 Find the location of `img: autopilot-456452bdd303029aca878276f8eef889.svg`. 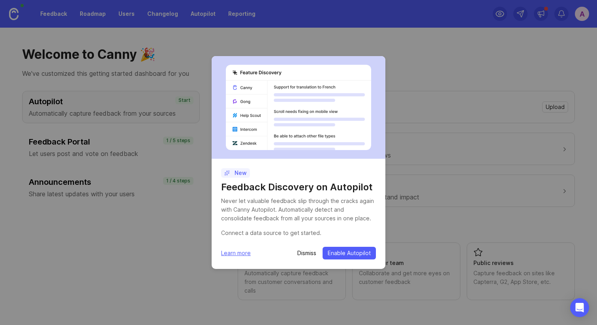

img: autopilot-456452bdd303029aca878276f8eef889.svg is located at coordinates (299, 107).